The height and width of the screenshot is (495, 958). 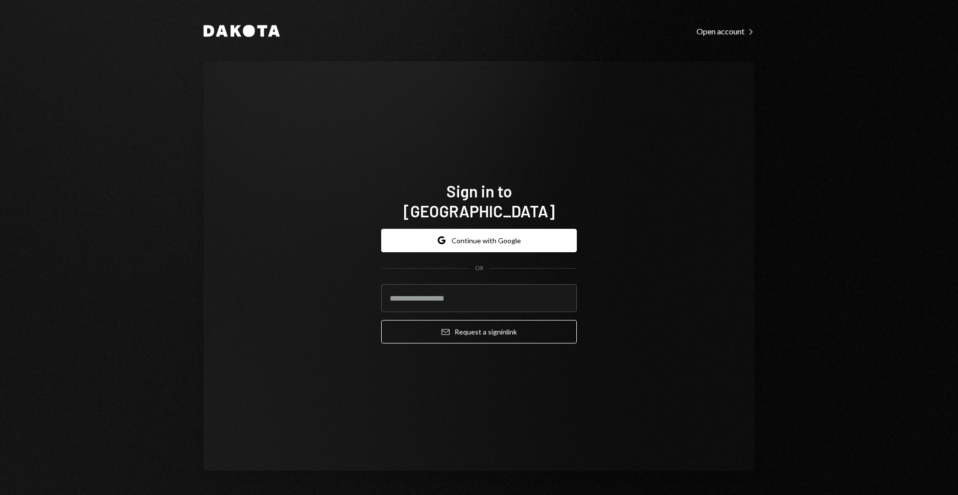 I want to click on a: Open account, so click(x=725, y=31).